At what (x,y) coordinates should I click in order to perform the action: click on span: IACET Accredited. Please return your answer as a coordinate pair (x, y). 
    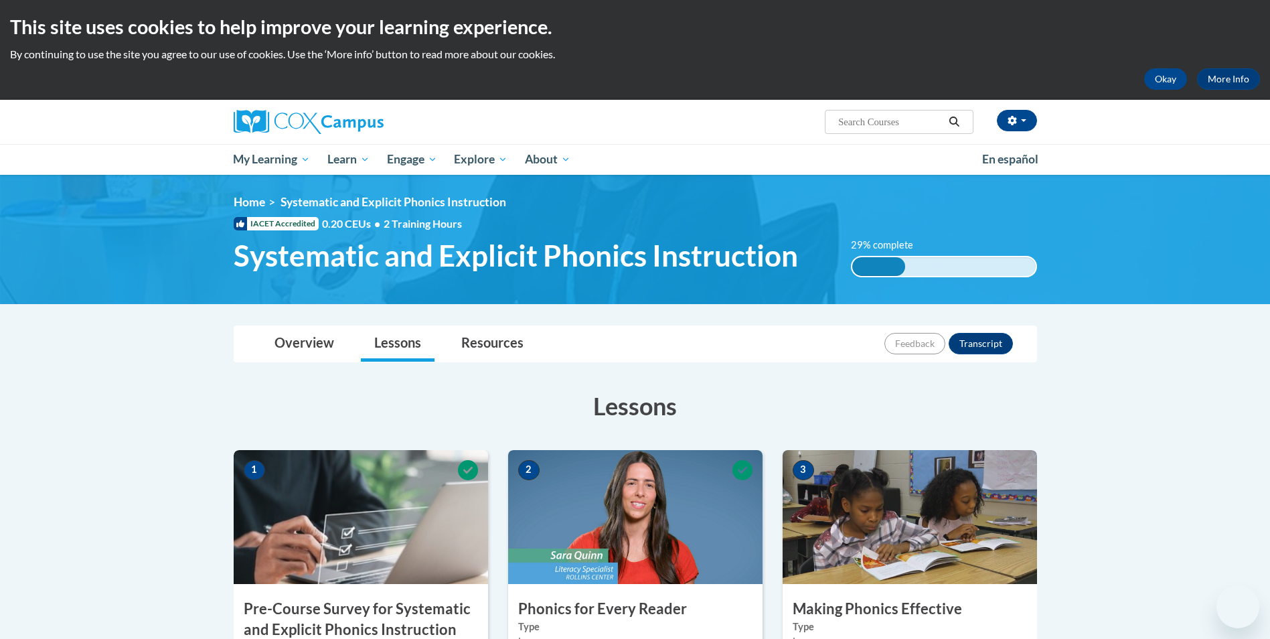
    Looking at the image, I should click on (276, 224).